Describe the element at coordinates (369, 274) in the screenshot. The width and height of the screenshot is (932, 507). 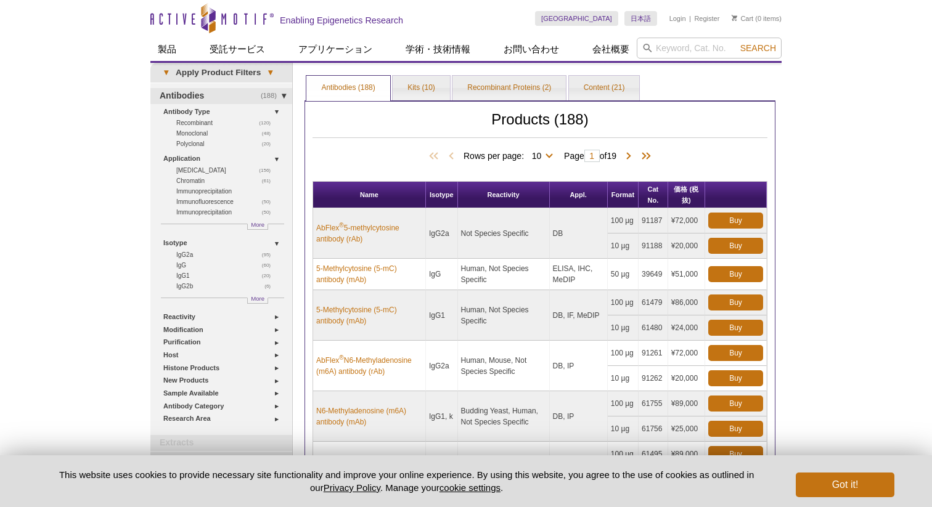
I see `a: 5-Methylcytosine (5-mC) antibody (mAb)` at that location.